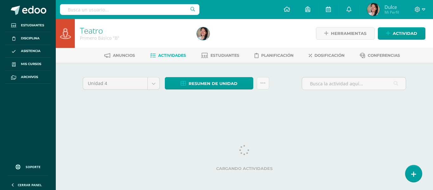 The image size is (433, 190). I want to click on span: Asistencia, so click(31, 51).